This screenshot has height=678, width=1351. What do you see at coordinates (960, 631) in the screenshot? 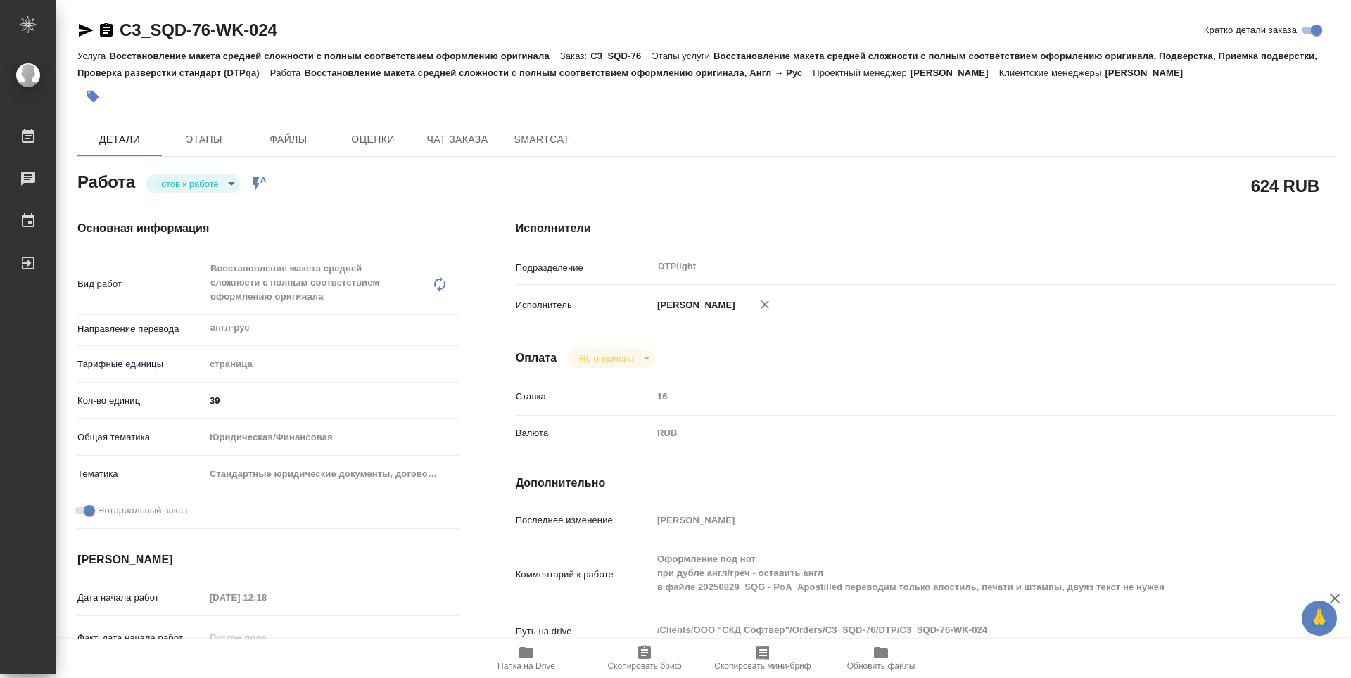
I see `textarea: /Clients/ООО "СКД Софтвер"/Orders/C3_SQD-76/DTP/C3_SQD-76-WK-024` at bounding box center [960, 631].